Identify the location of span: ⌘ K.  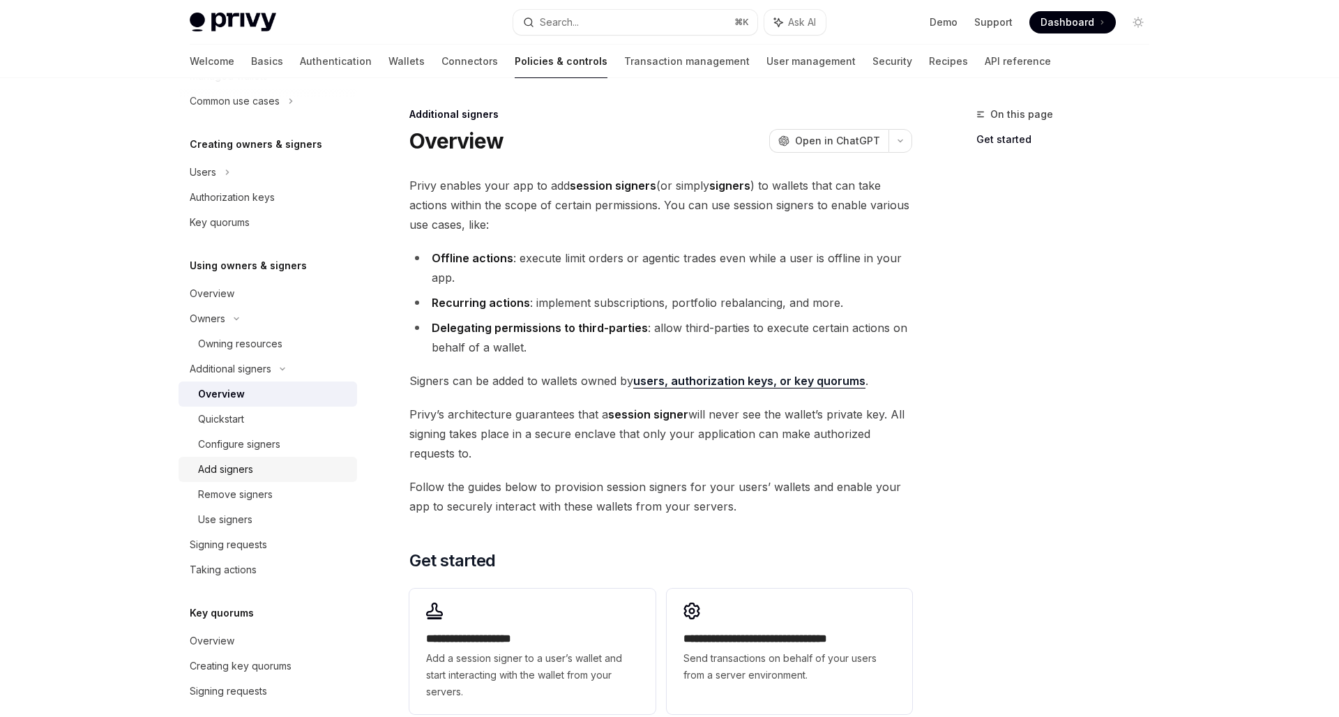
(741, 22).